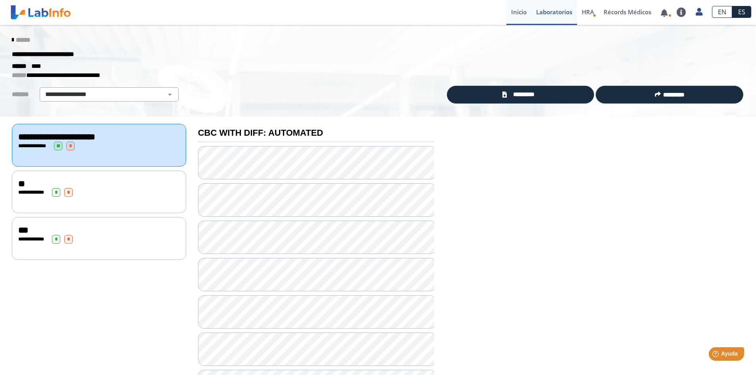 This screenshot has width=756, height=375. Describe the element at coordinates (260, 133) in the screenshot. I see `b: CBC WITH DIFF: AUTOMATED` at that location.